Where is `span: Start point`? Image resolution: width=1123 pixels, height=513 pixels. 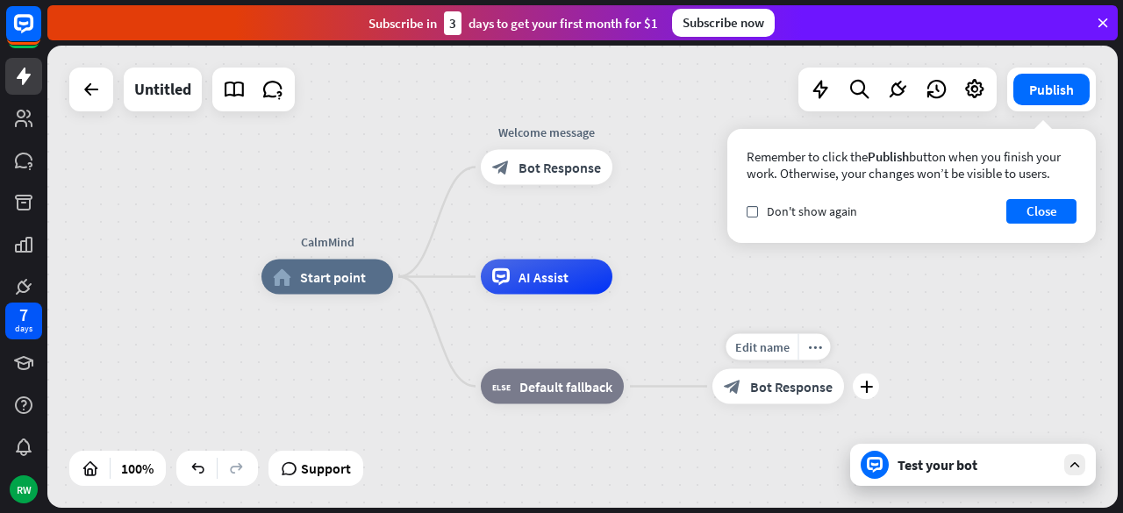 span: Start point is located at coordinates (333, 277).